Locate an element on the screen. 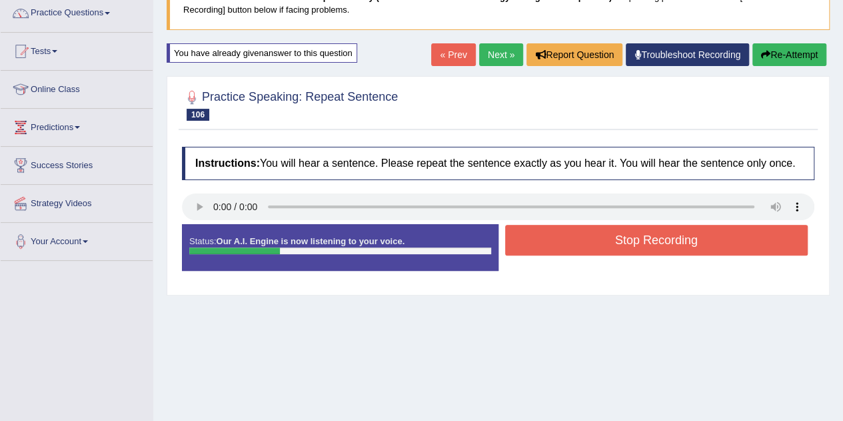 The width and height of the screenshot is (843, 421). a: Next » is located at coordinates (501, 55).